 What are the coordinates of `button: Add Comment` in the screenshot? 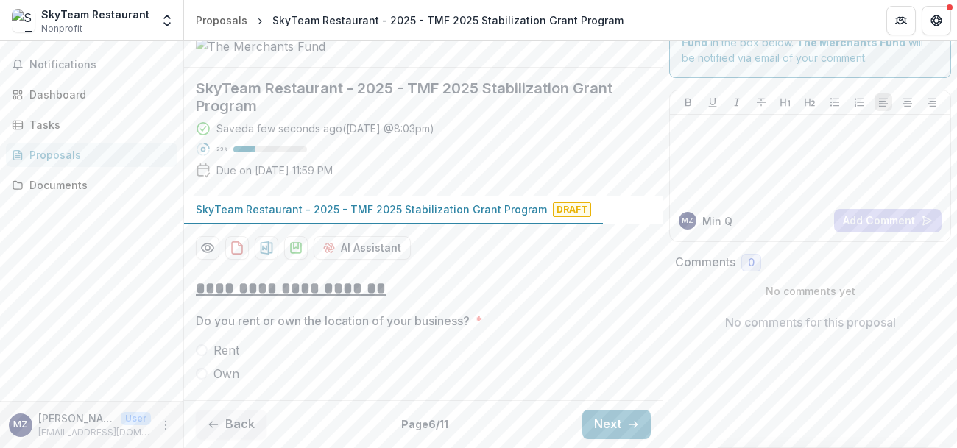 It's located at (887, 221).